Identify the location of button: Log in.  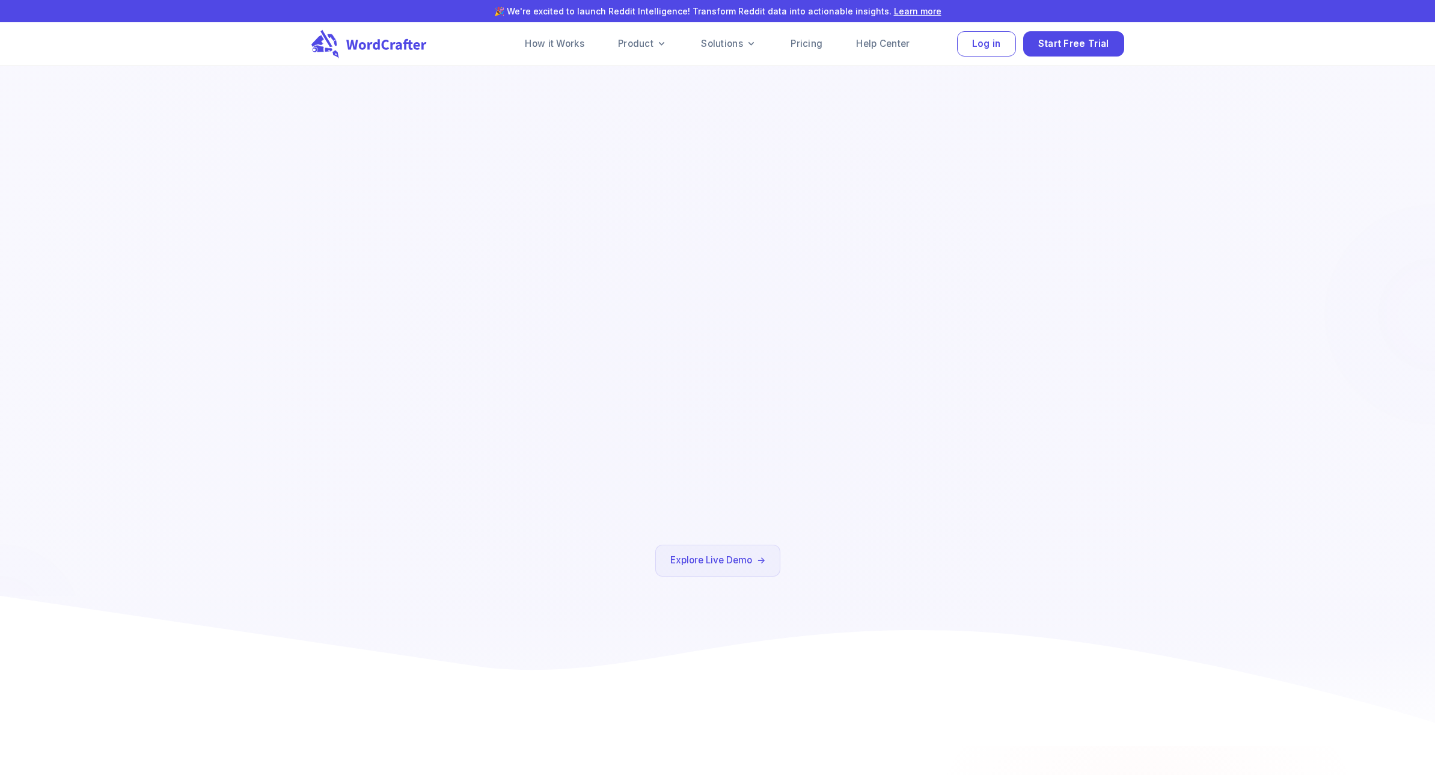
(986, 44).